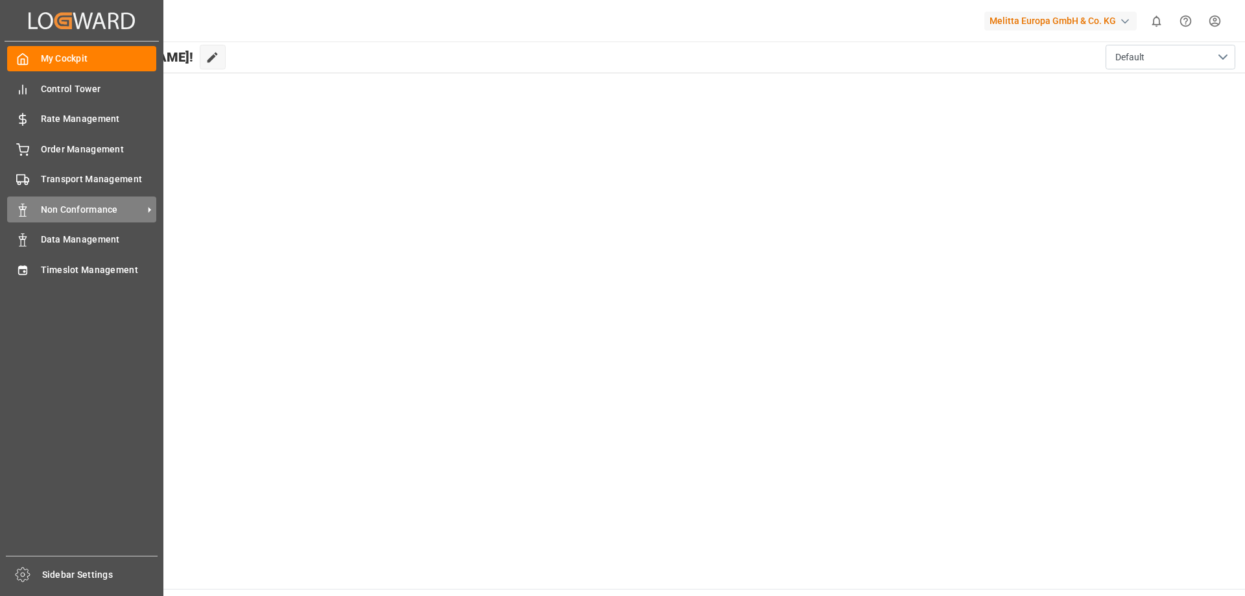  What do you see at coordinates (82, 179) in the screenshot?
I see `a: Transport Management` at bounding box center [82, 179].